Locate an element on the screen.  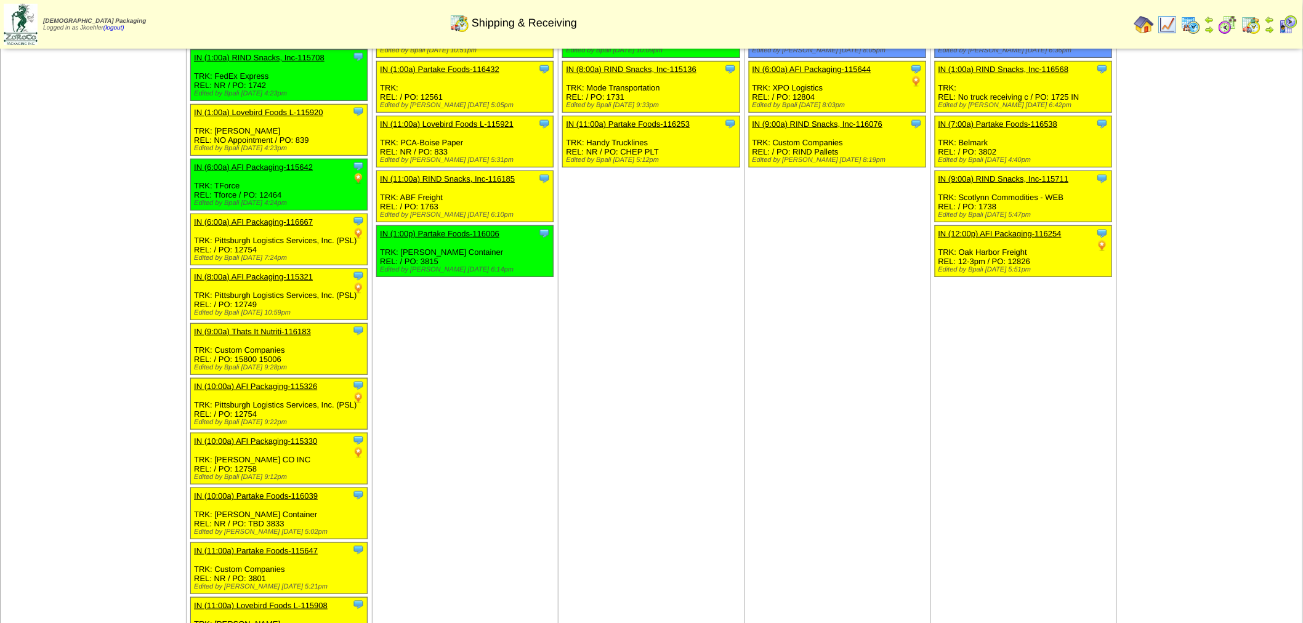
div: TRK: Custom Companies REL: NR / PO: 3801 is located at coordinates (279, 568).